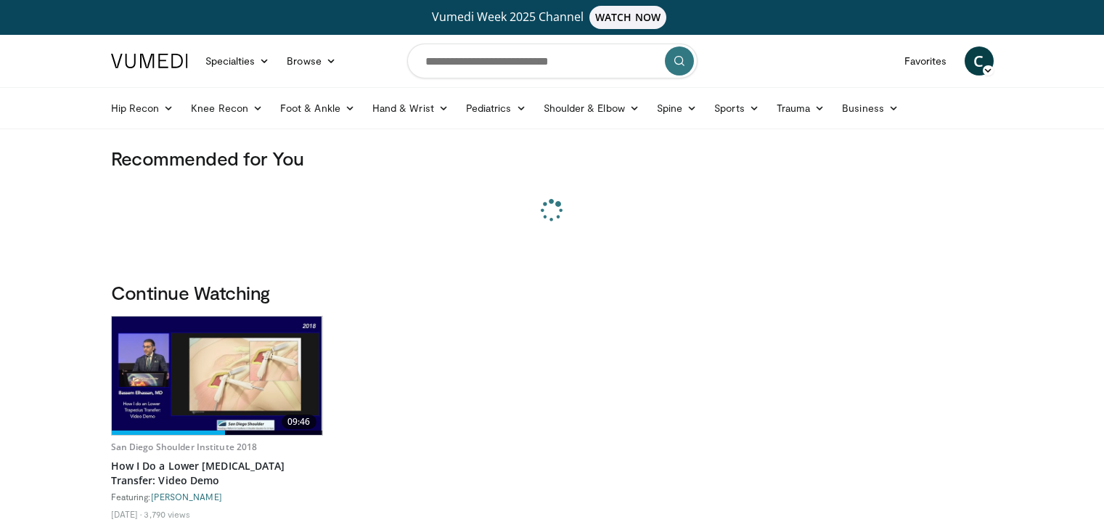 The width and height of the screenshot is (1104, 530). What do you see at coordinates (552, 61) in the screenshot?
I see `input: Search topics, interventions` at bounding box center [552, 61].